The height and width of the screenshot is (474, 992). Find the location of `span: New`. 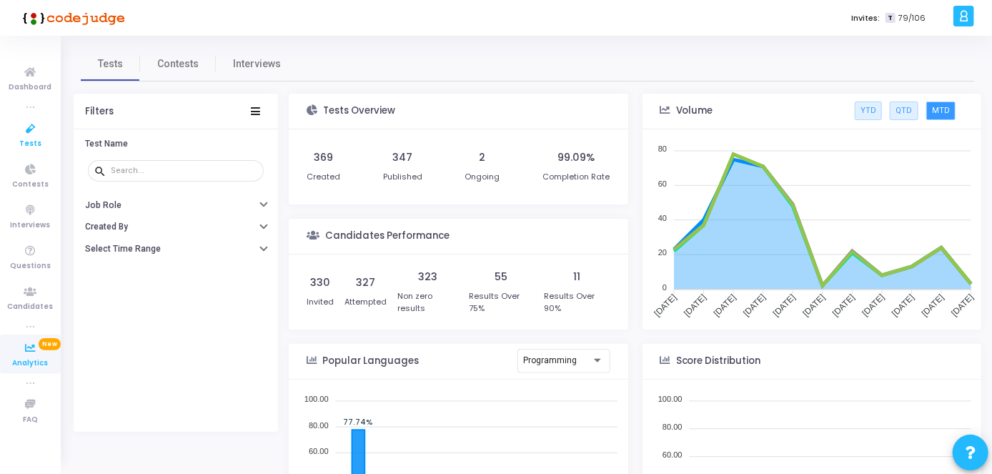

span: New is located at coordinates (49, 344).